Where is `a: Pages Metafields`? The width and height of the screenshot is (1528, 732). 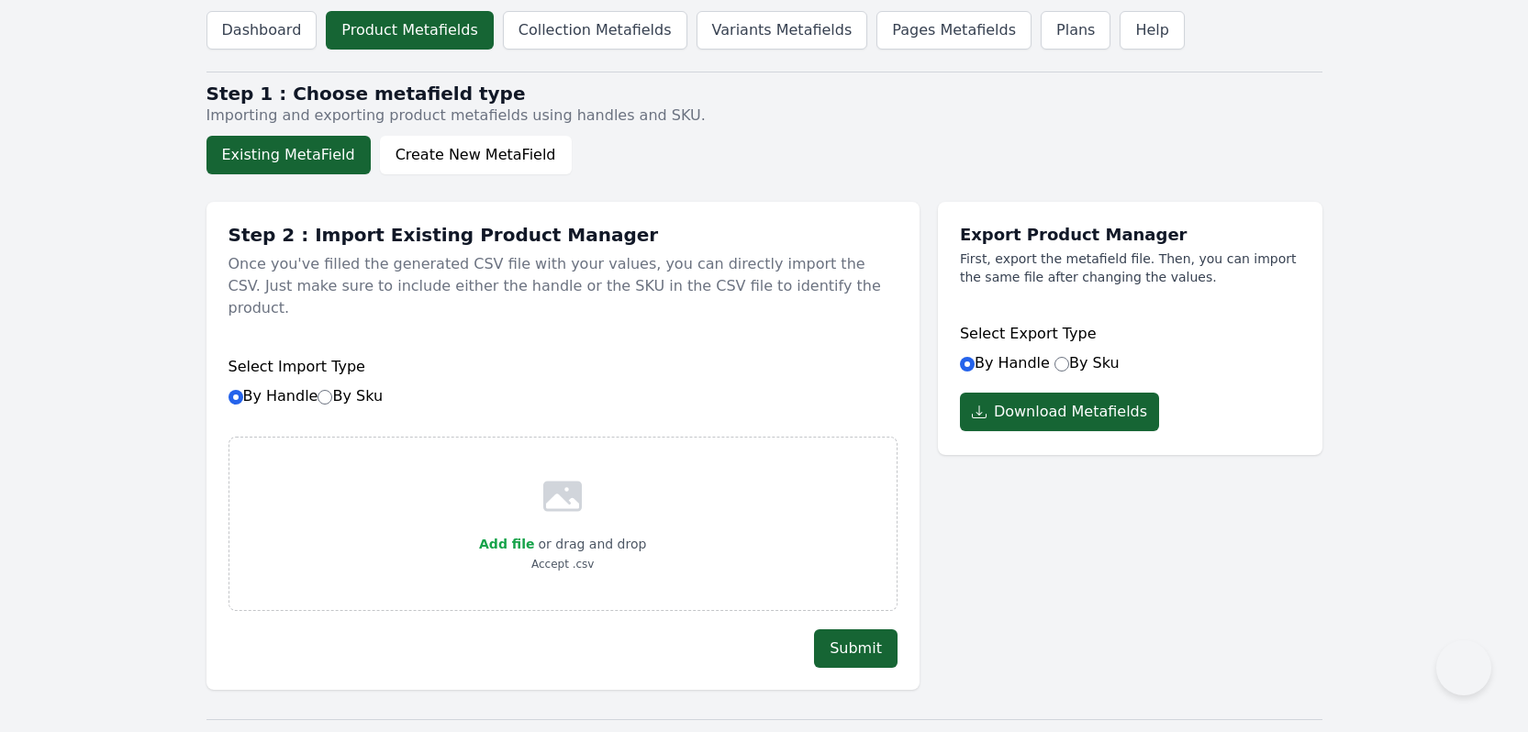 a: Pages Metafields is located at coordinates (954, 30).